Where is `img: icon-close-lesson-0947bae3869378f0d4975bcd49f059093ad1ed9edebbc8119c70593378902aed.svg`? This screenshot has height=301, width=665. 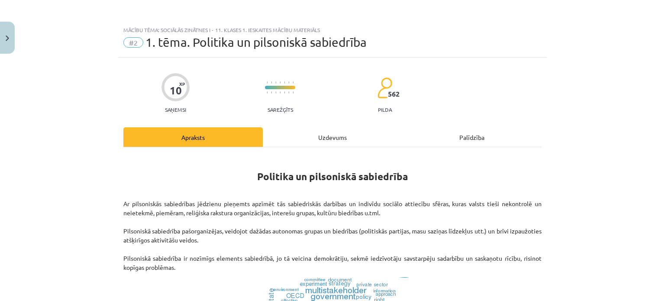 img: icon-close-lesson-0947bae3869378f0d4975bcd49f059093ad1ed9edebbc8119c70593378902aed.svg is located at coordinates (7, 38).